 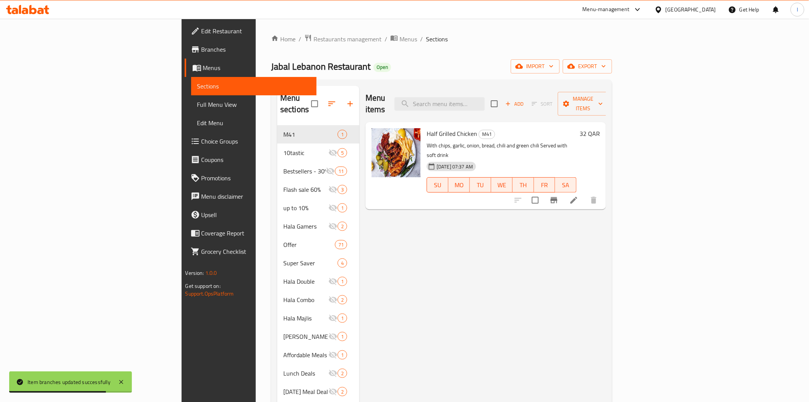 What do you see at coordinates (306, 355) in the screenshot?
I see `div: Affordable Meals Deals` at bounding box center [306, 355].